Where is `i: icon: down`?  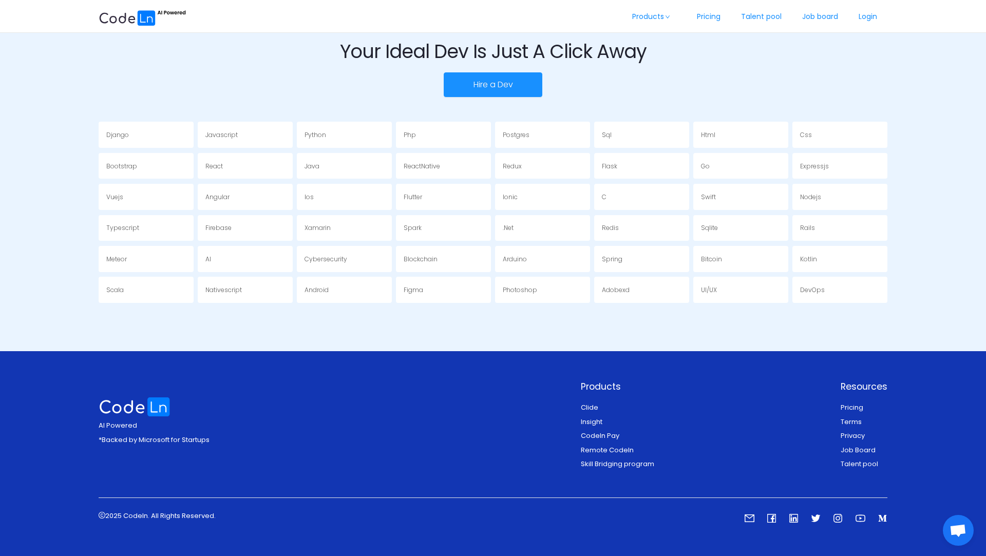 i: icon: down is located at coordinates (668, 17).